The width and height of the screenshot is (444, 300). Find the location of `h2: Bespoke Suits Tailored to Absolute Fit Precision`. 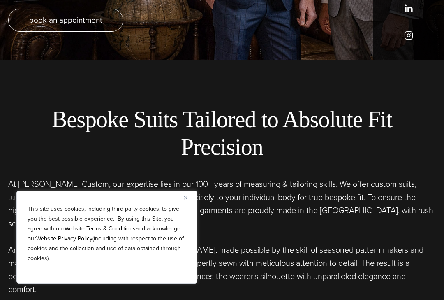

h2: Bespoke Suits Tailored to Absolute Fit Precision is located at coordinates (222, 133).